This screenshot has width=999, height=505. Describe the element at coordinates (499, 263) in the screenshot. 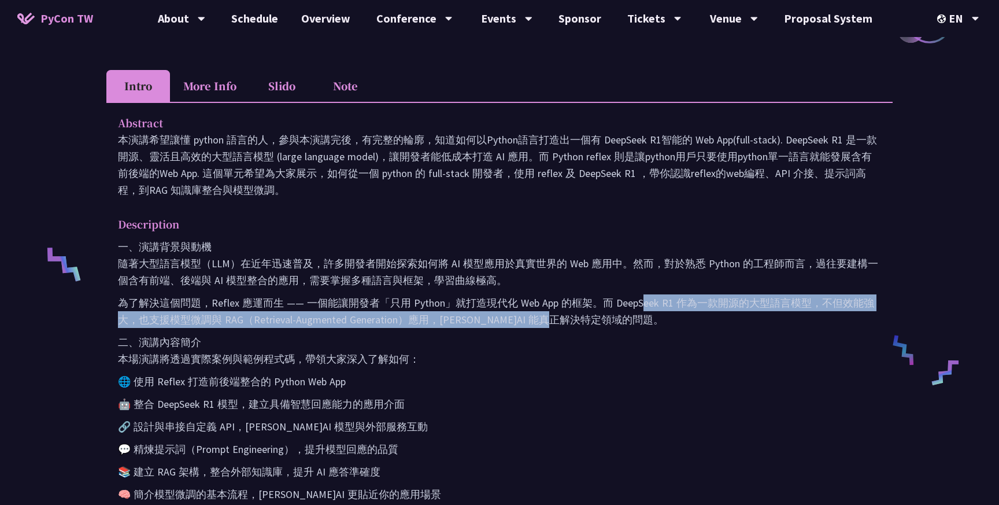

I see `p: 一、演講背景與動機 隨著大型語言模型（LLM）在近年迅速普及，許多開發者開始探索如何將 AI 模型應用於真實世界的 Web 應用中。然而，對於熟悉 Python 的工程師而言，過往要建構一個含有...` at that location.